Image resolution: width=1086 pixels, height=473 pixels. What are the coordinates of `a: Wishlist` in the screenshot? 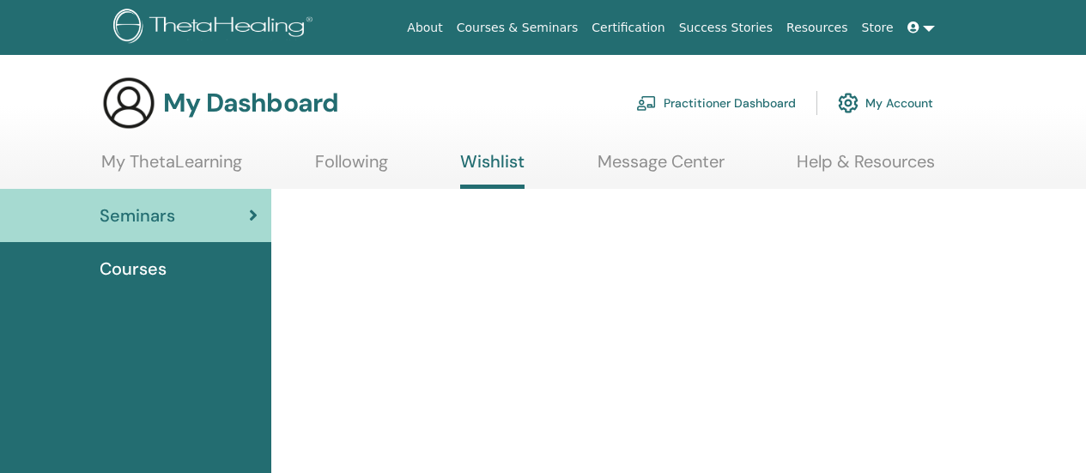 It's located at (492, 170).